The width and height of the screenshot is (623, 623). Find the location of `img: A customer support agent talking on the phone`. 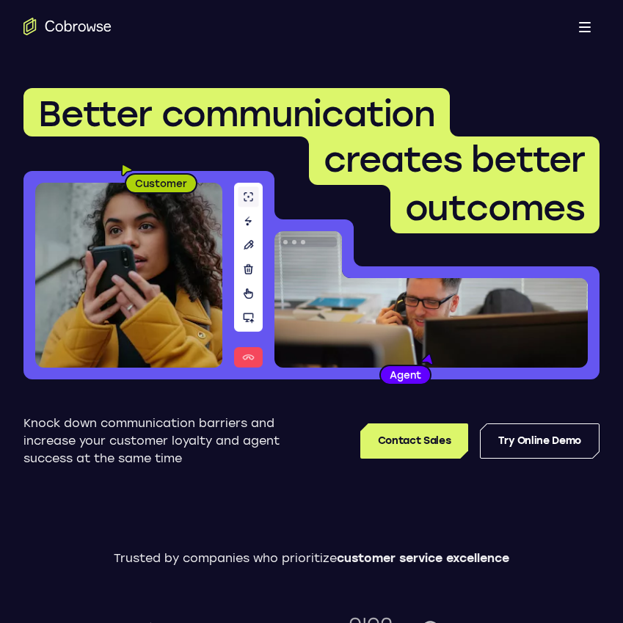

img: A customer support agent talking on the phone is located at coordinates (431, 299).